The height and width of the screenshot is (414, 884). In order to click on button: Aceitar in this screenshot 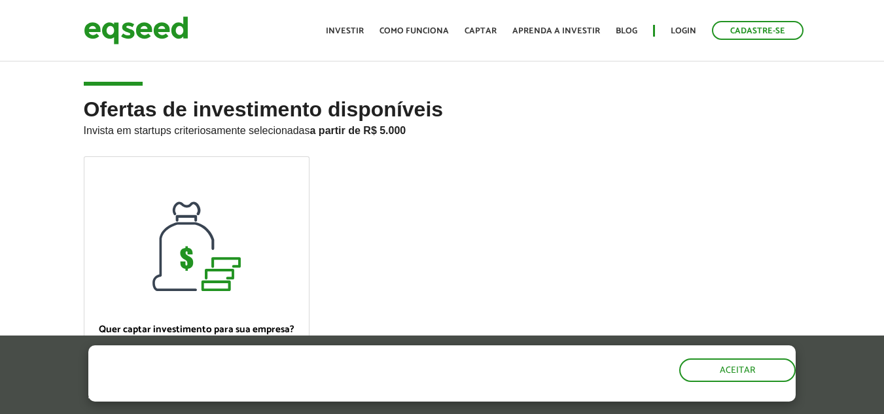, I will do `click(737, 370)`.